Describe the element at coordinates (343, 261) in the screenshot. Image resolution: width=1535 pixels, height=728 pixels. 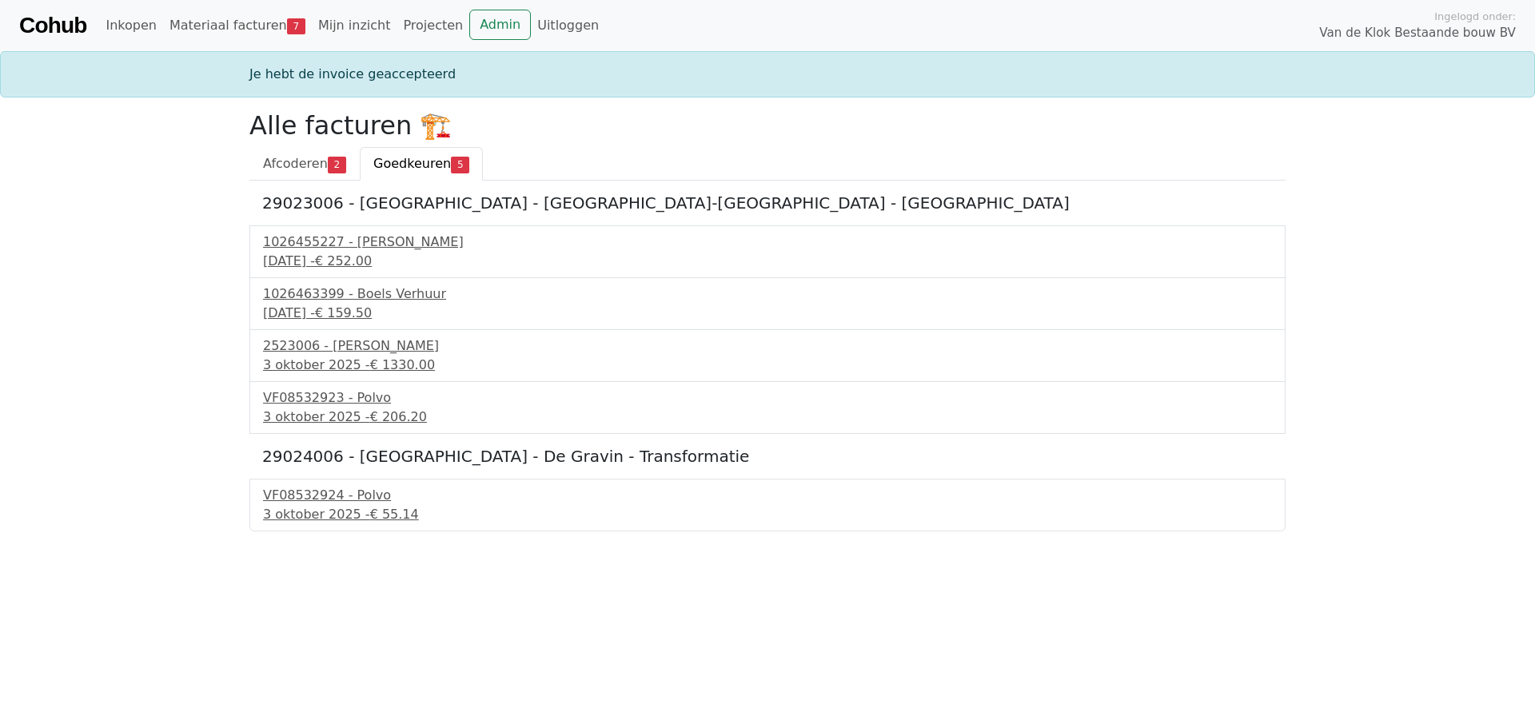
I see `span: € 252.00` at that location.